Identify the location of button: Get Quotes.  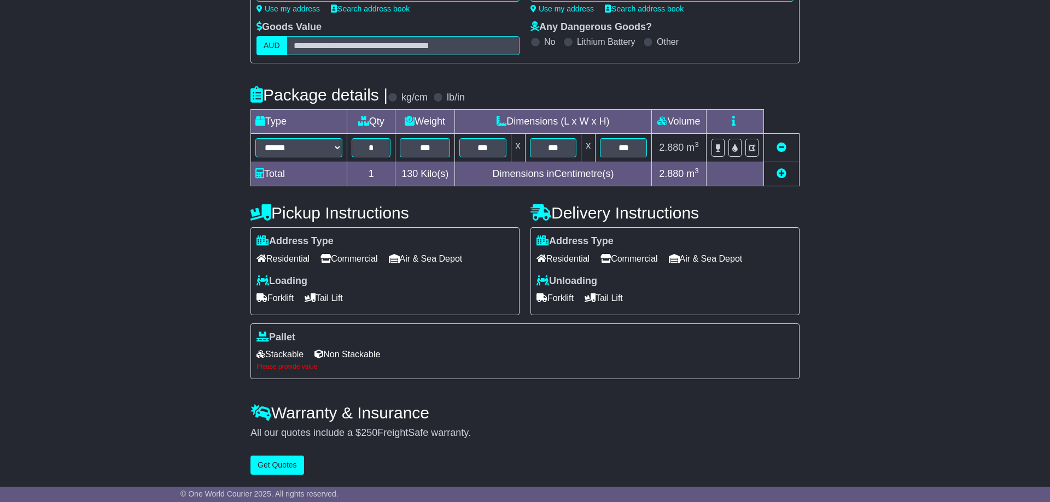
(277, 465).